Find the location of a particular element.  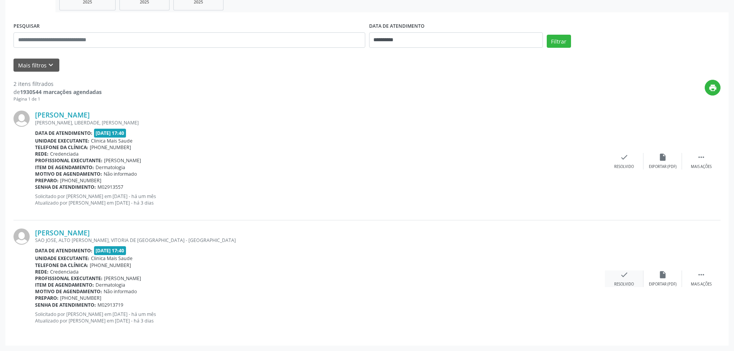

label: DATA DE ATENDIMENTO is located at coordinates (397, 26).